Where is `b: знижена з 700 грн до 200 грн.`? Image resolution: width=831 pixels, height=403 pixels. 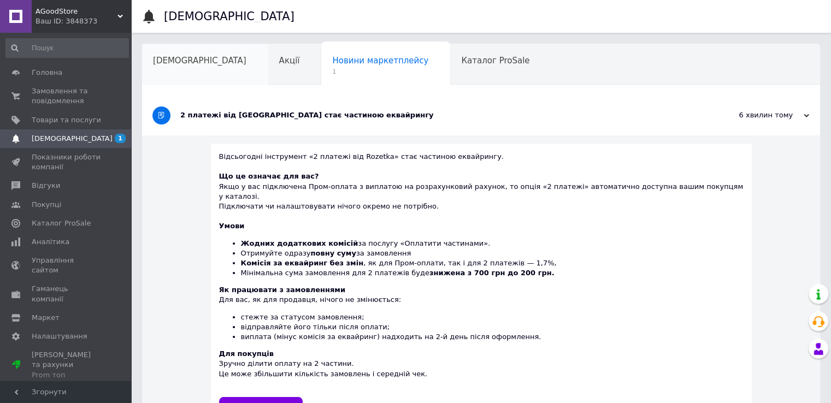
b: знижена з 700 грн до 200 грн. is located at coordinates (492, 273).